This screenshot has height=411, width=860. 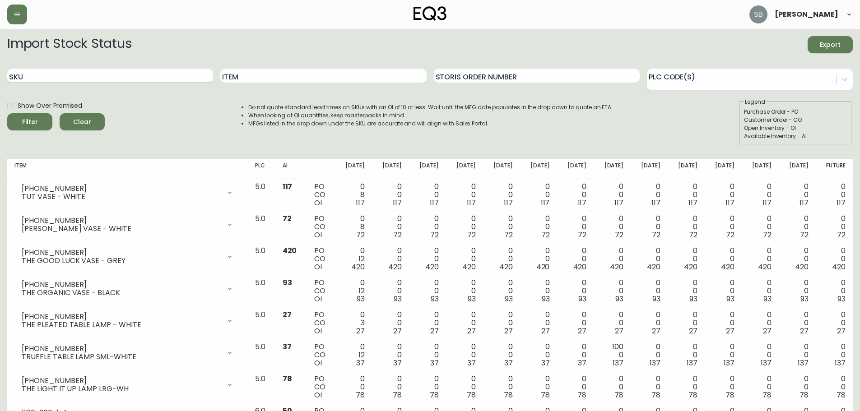 What do you see at coordinates (830, 45) in the screenshot?
I see `button: Export` at bounding box center [830, 45].